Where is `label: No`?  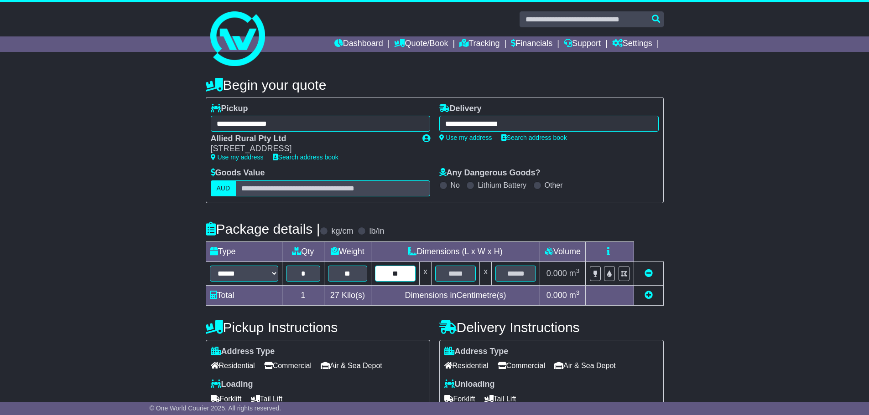 label: No is located at coordinates (455, 185).